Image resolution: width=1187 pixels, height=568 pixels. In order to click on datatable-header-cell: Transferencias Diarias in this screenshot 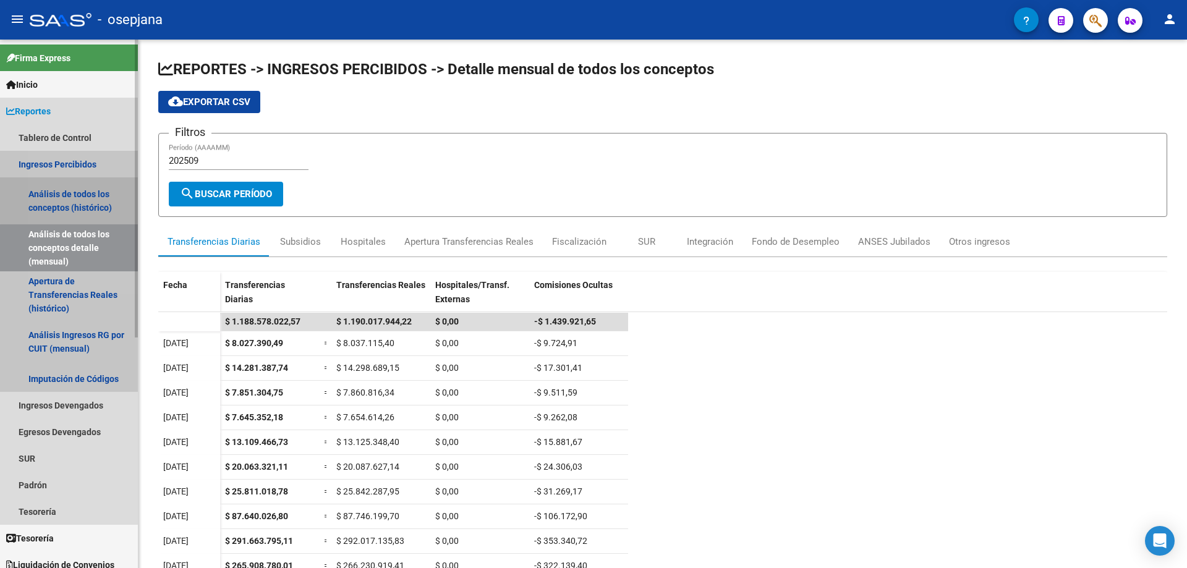, I will do `click(269, 298)`.